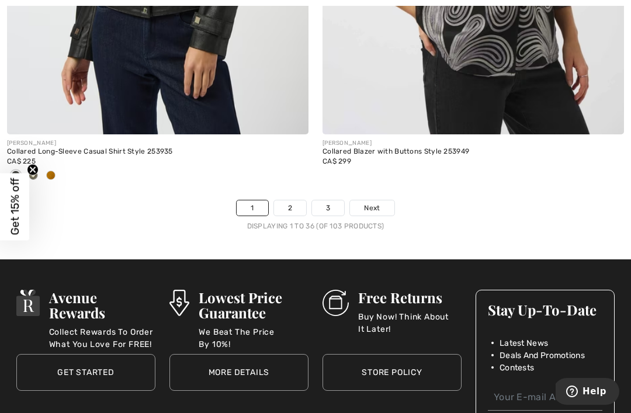 This screenshot has width=631, height=413. Describe the element at coordinates (51, 176) in the screenshot. I see `div: Medallion` at that location.